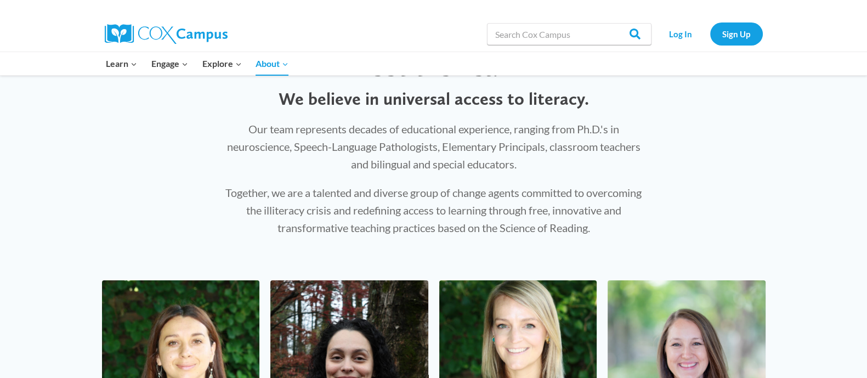  I want to click on img: Cox Campus, so click(166, 34).